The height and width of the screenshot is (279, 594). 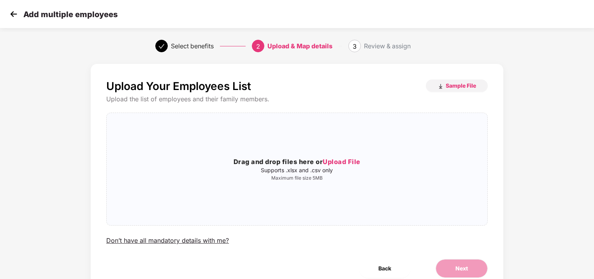 What do you see at coordinates (297, 170) in the screenshot?
I see `p: Supports .xlsx and .csv only` at bounding box center [297, 170].